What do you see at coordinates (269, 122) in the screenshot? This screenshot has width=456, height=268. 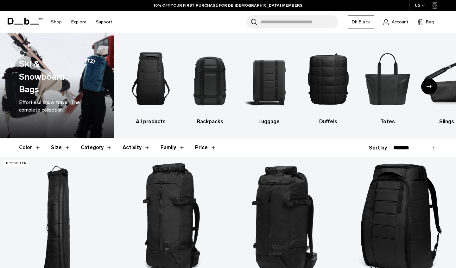 I see `h3: Luggage` at bounding box center [269, 122].